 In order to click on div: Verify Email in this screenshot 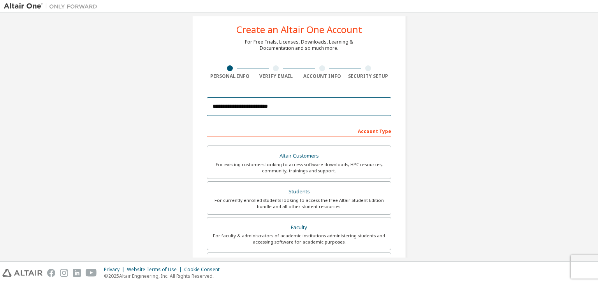, I will do `click(276, 76)`.